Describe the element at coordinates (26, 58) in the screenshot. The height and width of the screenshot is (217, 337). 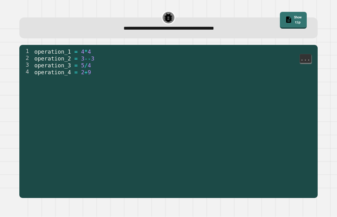
I see `div: 2` at that location.